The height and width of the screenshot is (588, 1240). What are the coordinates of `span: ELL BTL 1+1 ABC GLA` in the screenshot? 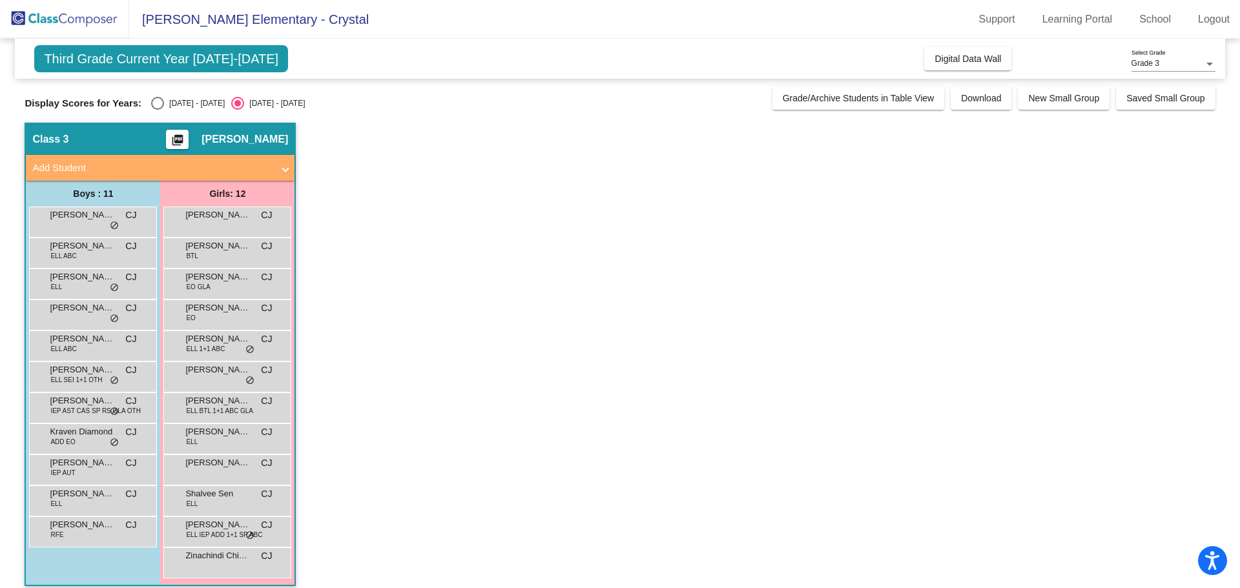 It's located at (220, 411).